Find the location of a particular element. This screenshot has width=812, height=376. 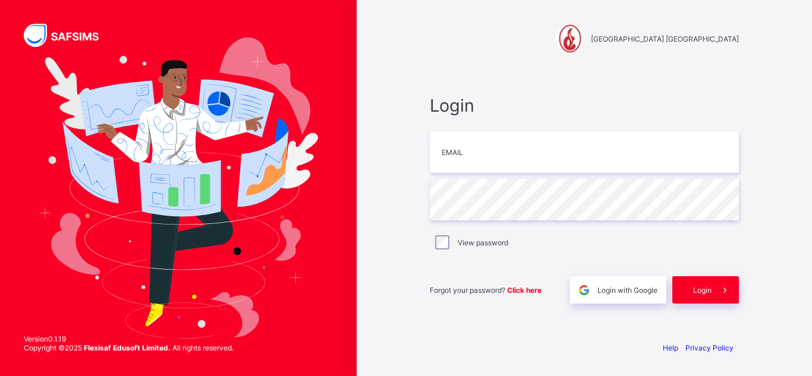

span: Click here is located at coordinates (525, 290).